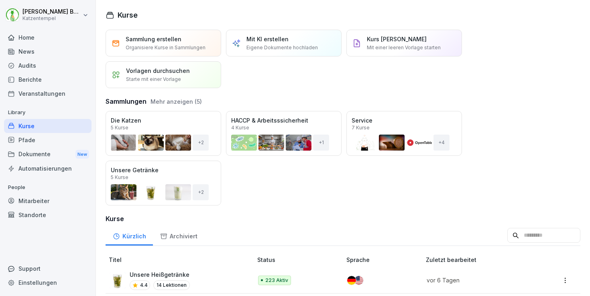 This screenshot has height=296, width=590. I want to click on a: Service7 Kurse+4, so click(404, 134).